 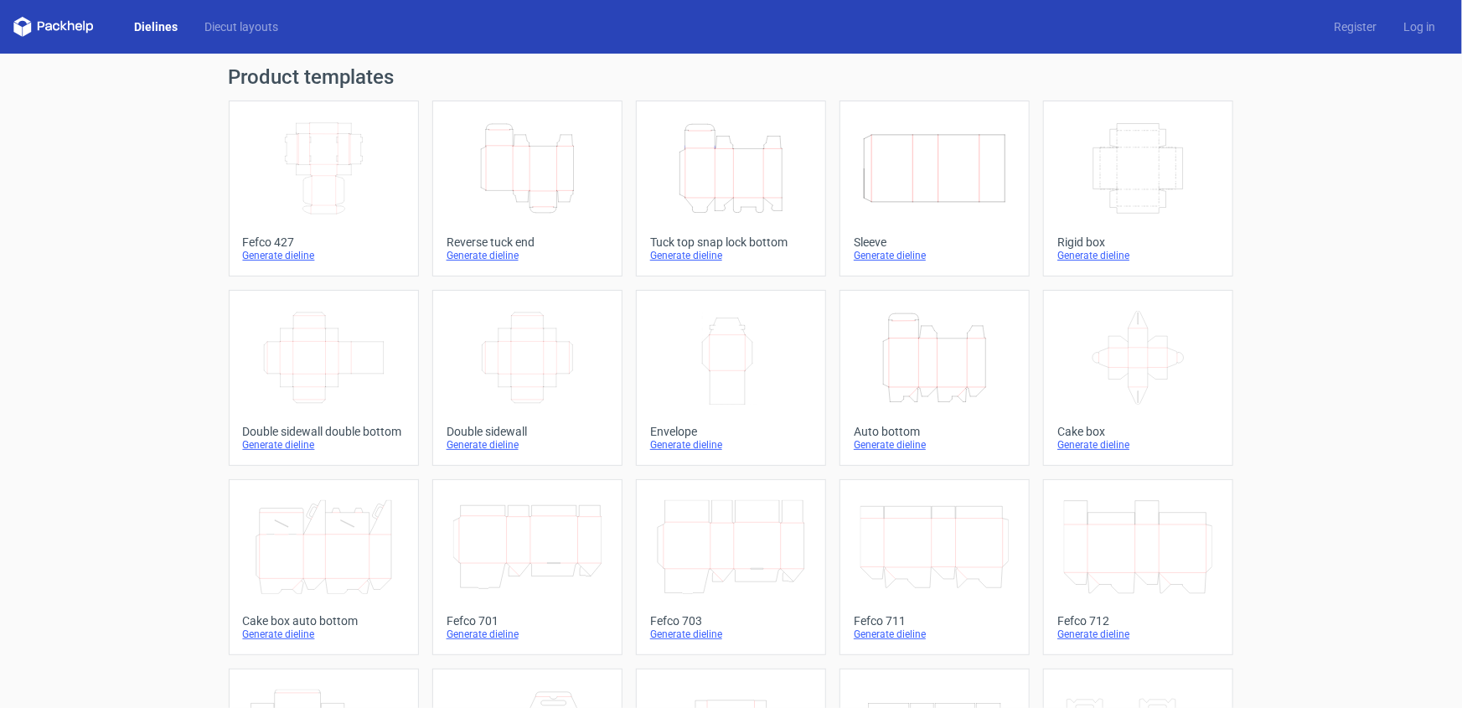 I want to click on a: Auto bottomGenerate dieline, so click(x=934, y=378).